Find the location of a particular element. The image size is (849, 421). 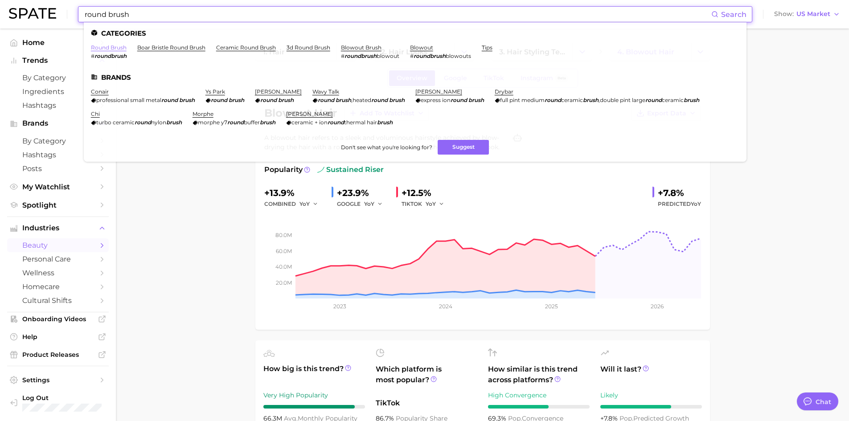

span: heated is located at coordinates (362, 100).